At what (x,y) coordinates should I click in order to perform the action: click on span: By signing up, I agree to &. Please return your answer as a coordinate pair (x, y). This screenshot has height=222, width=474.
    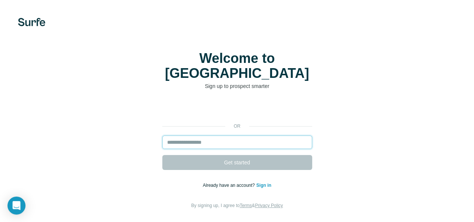
    Looking at the image, I should click on (237, 206).